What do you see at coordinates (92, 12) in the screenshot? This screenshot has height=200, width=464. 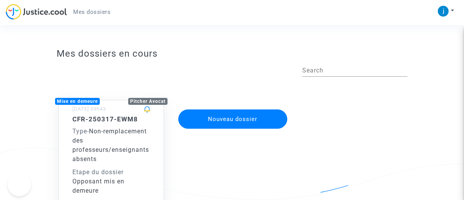 I see `a: Mes dossiers` at bounding box center [92, 12].